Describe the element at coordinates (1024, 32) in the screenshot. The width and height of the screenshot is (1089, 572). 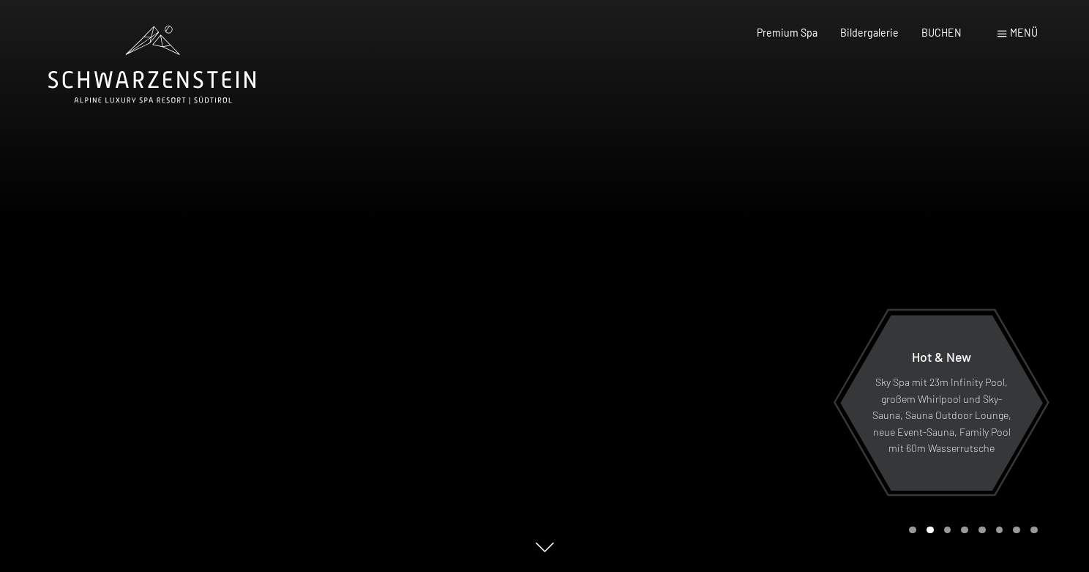
I see `span: Menü` at that location.